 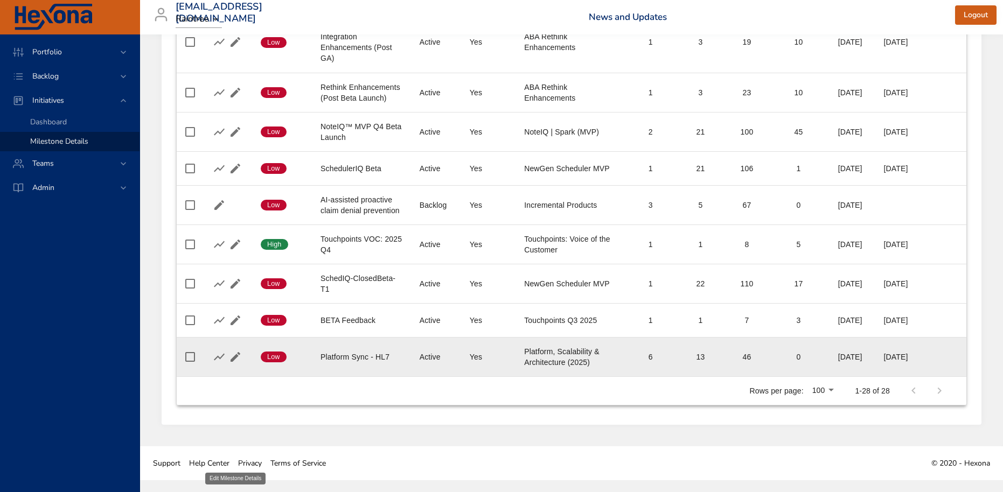 What do you see at coordinates (872, 391) in the screenshot?
I see `p: 1-28 of 28` at bounding box center [872, 391].